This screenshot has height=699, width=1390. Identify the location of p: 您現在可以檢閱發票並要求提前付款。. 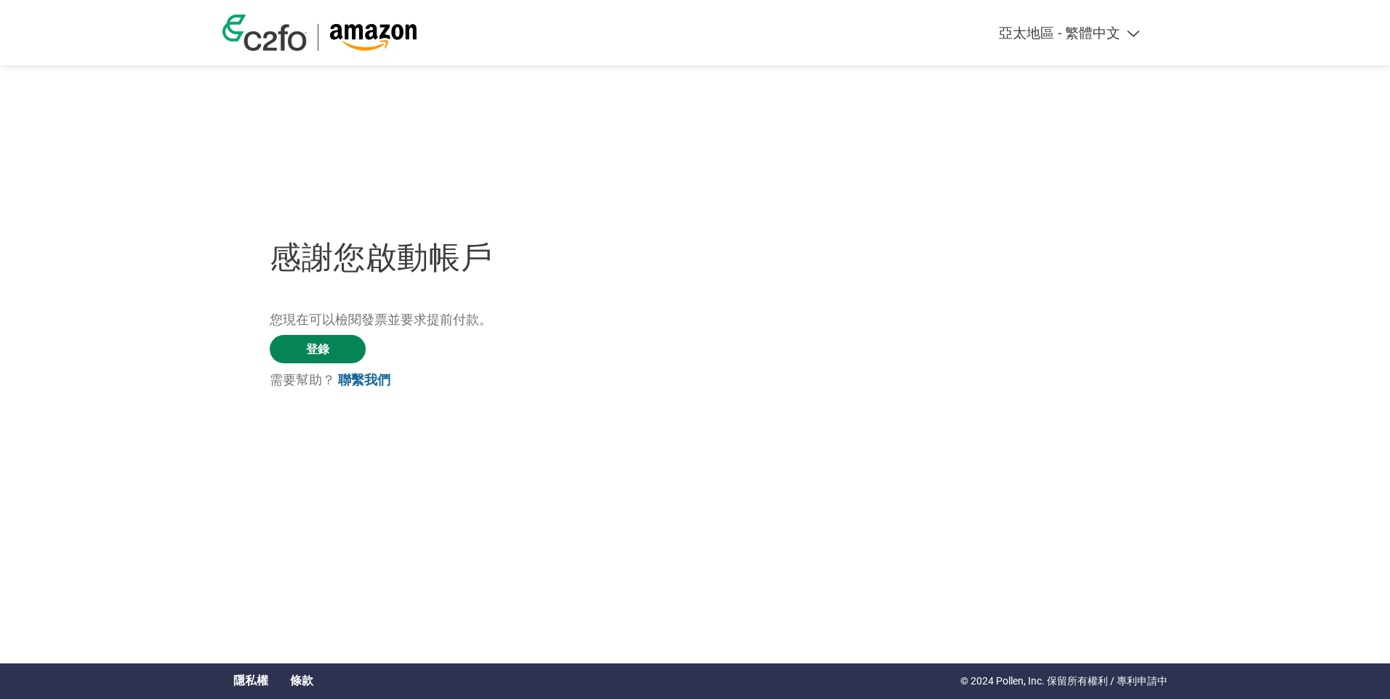
(482, 320).